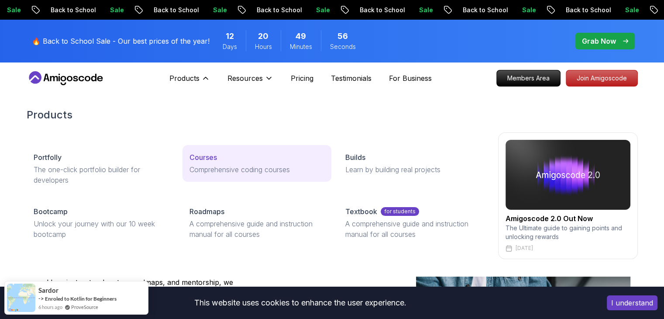  I want to click on p: Comprehensive coding courses, so click(257, 169).